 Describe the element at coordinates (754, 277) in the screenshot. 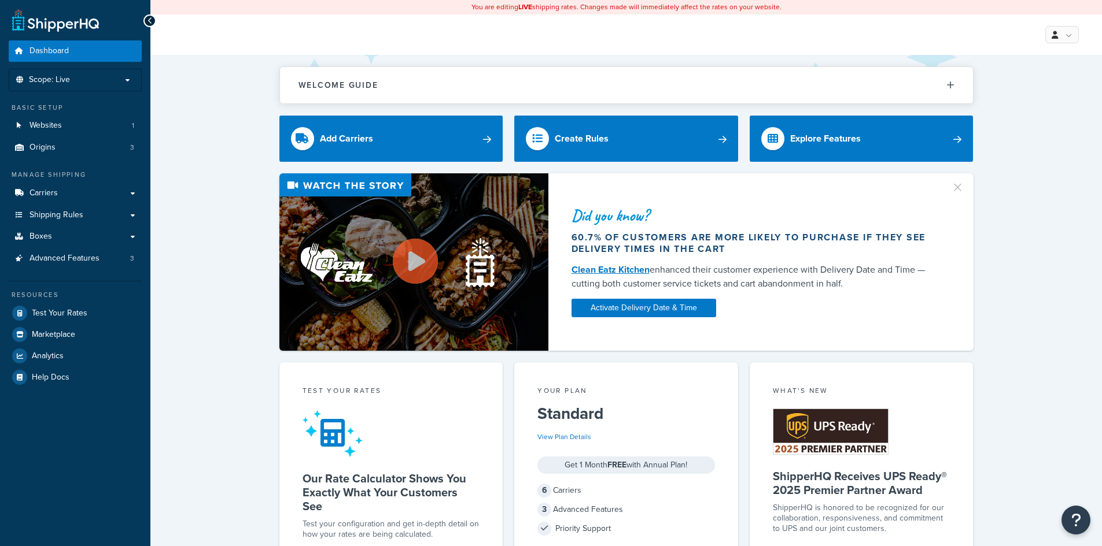

I see `div: enhanced their customer experience with Delivery Date and Time — cutting both customer service ti...` at that location.